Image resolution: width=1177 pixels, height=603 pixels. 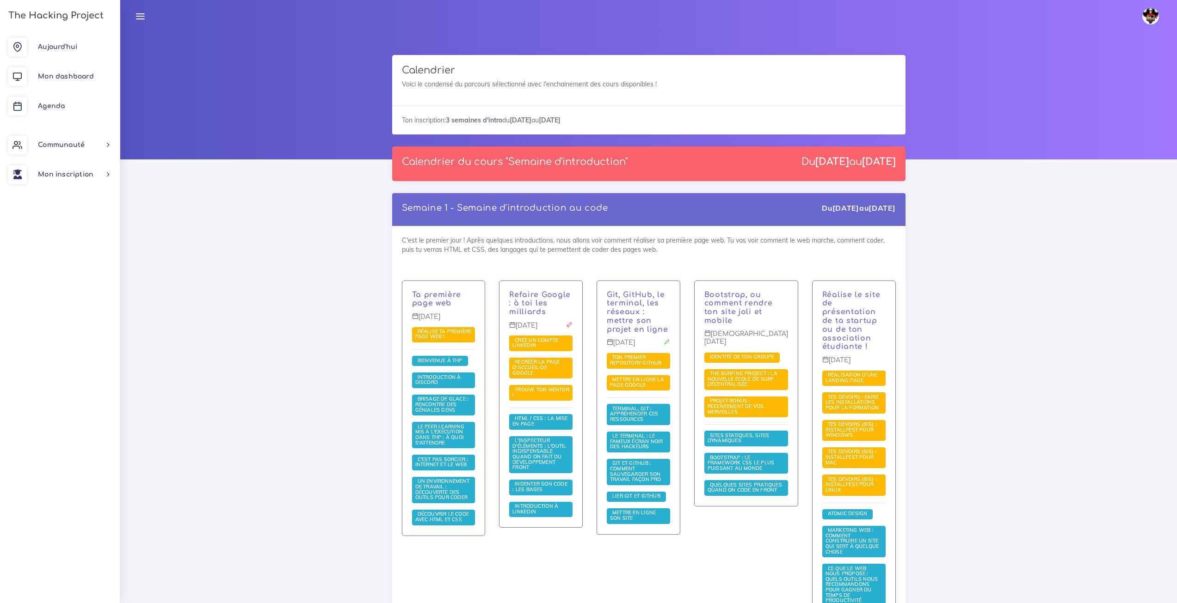 I want to click on span: Utilise tout ce que tu as vu jusqu'à présent pour faire profiter à la terre entière de ton super ..., so click(x=638, y=383).